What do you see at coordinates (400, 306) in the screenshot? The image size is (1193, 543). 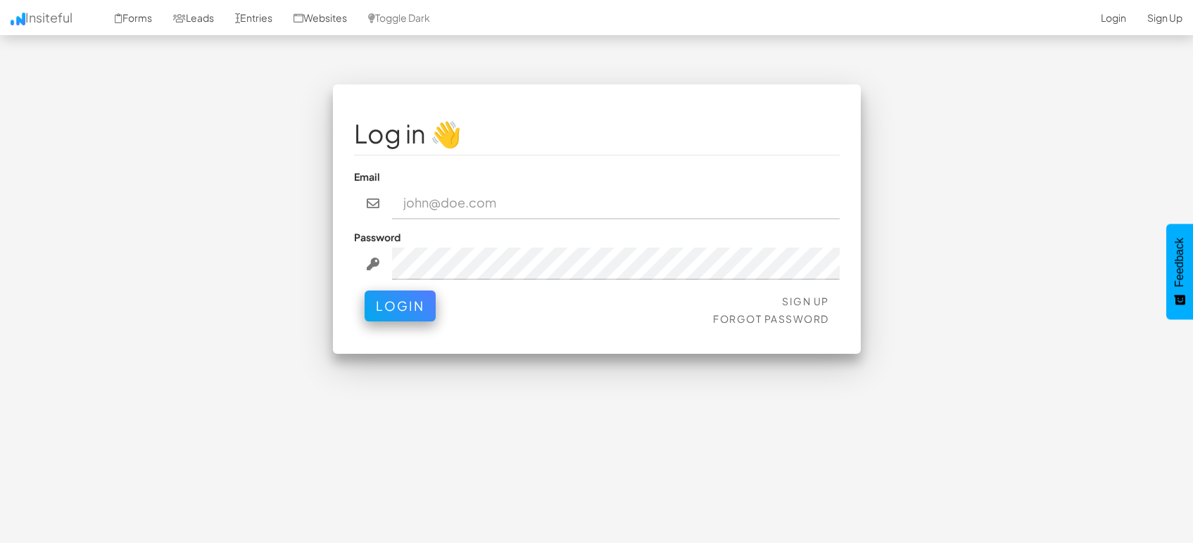 I see `button: Login` at bounding box center [400, 306].